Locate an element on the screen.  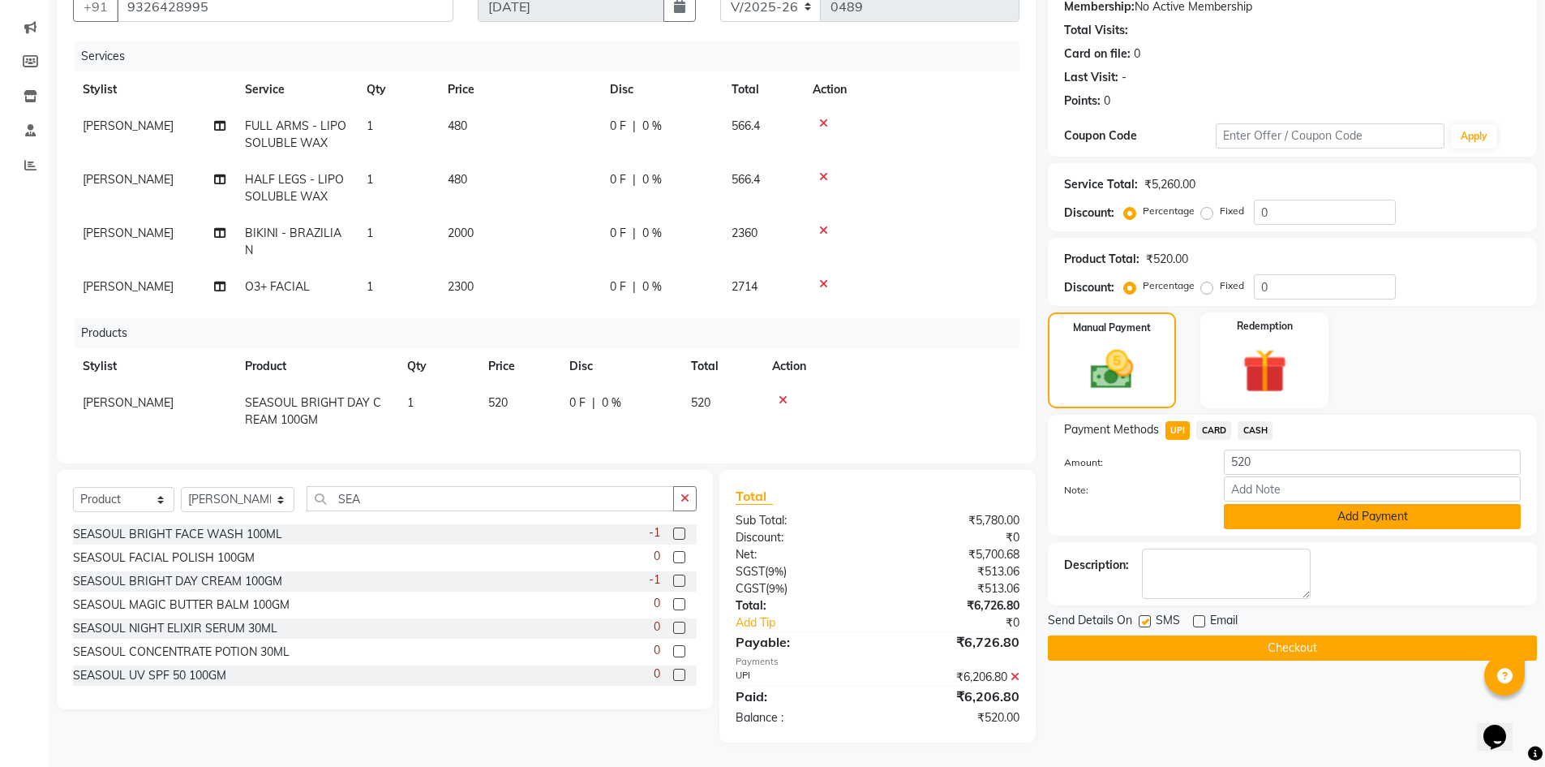
div: Payable: is located at coordinates (801, 642).